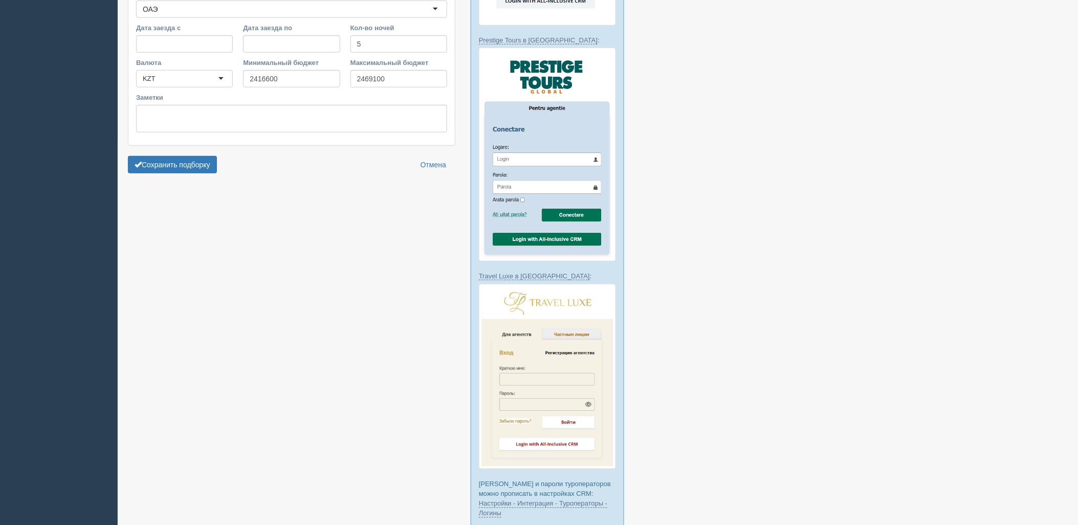 This screenshot has height=525, width=1078. What do you see at coordinates (292, 97) in the screenshot?
I see `label: Заметки` at bounding box center [292, 97].